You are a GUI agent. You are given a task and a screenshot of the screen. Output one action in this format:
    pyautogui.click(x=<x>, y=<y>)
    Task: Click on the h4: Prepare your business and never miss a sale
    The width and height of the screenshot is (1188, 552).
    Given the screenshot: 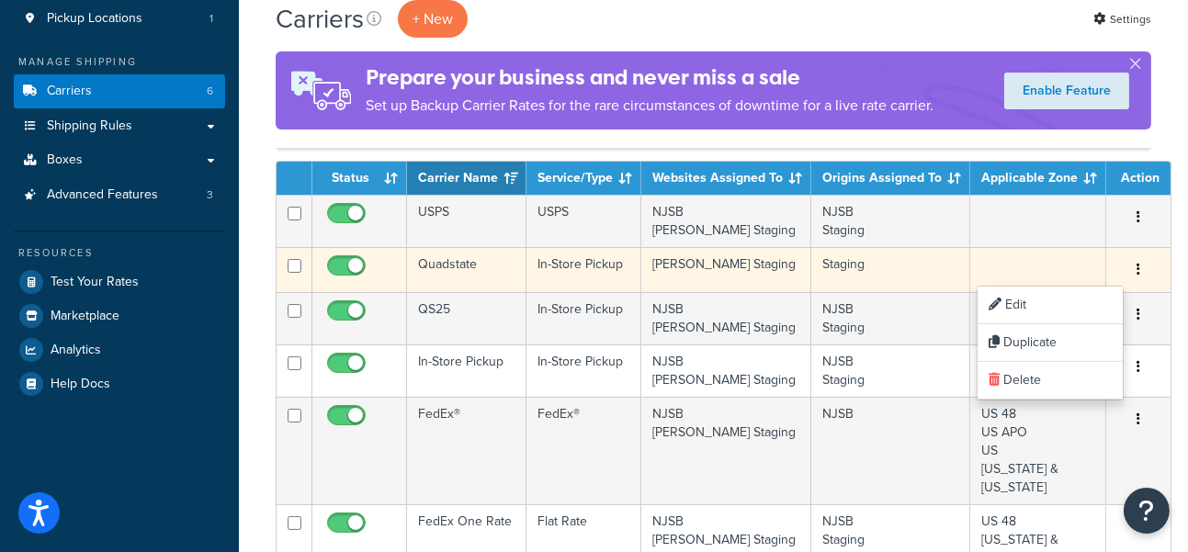 What is the action you would take?
    pyautogui.click(x=650, y=77)
    